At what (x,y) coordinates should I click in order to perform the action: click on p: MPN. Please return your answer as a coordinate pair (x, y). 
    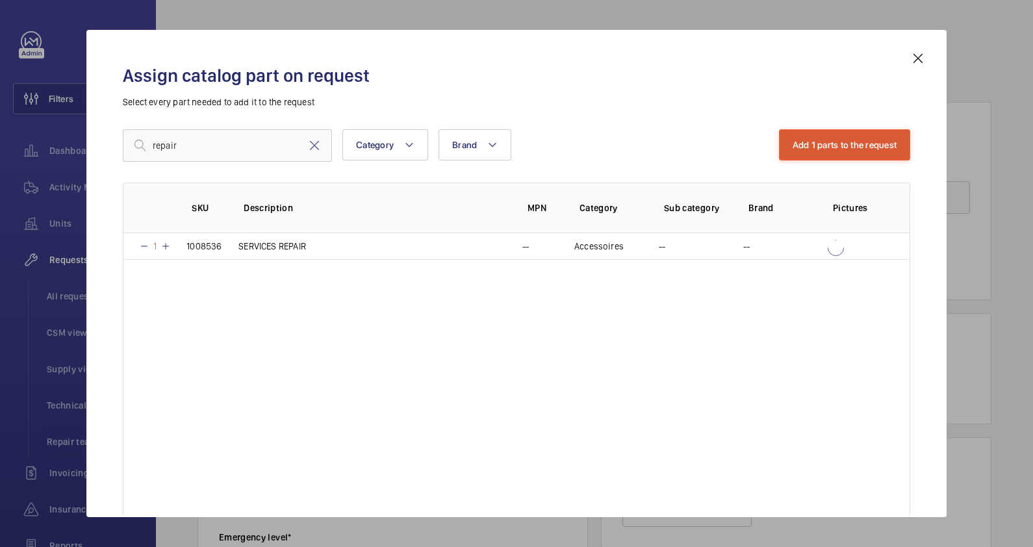
    Looking at the image, I should click on (543, 208).